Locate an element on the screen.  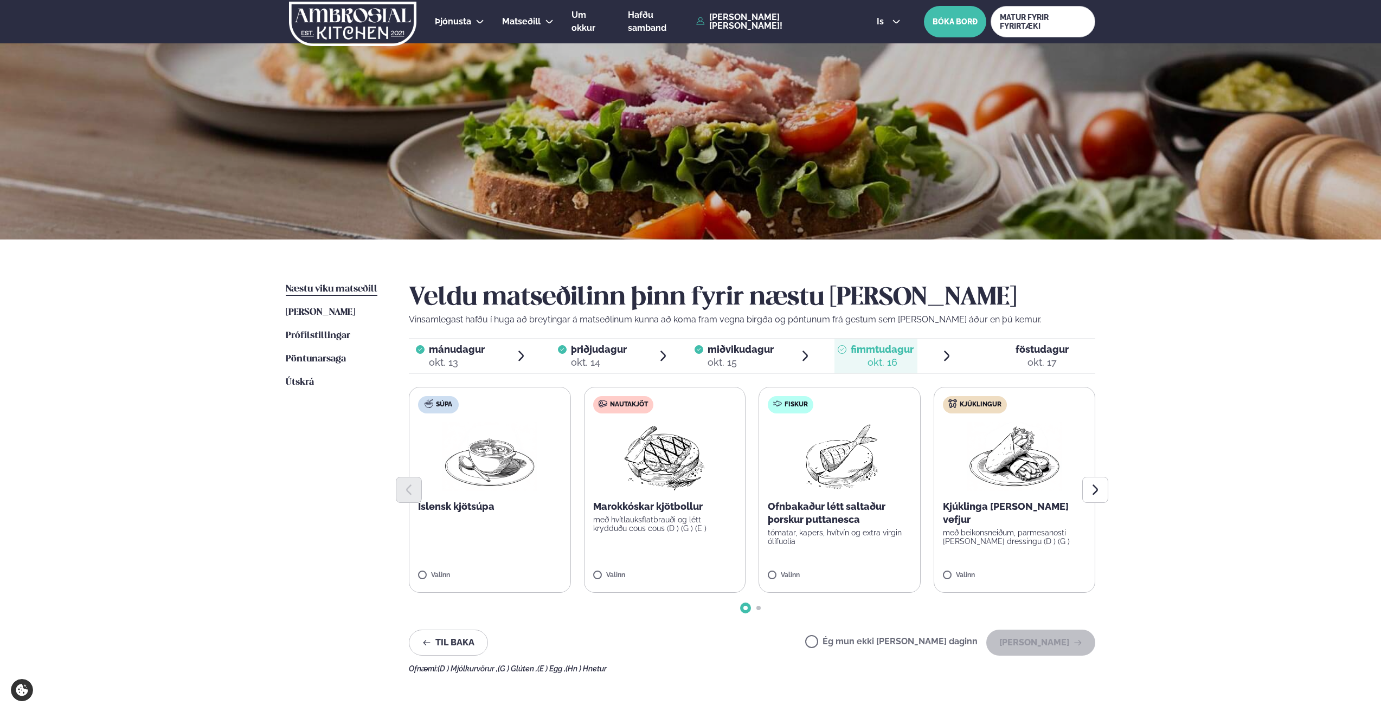
button: BÓKA BORÐ is located at coordinates (955, 22).